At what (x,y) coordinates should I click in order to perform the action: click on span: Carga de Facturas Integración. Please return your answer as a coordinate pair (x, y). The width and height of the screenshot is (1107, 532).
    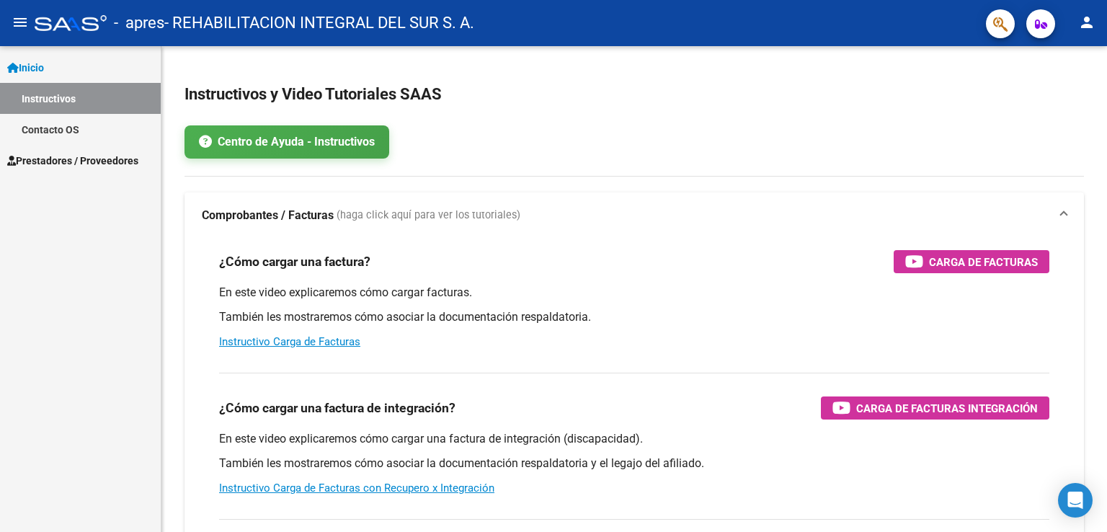
    Looking at the image, I should click on (947, 408).